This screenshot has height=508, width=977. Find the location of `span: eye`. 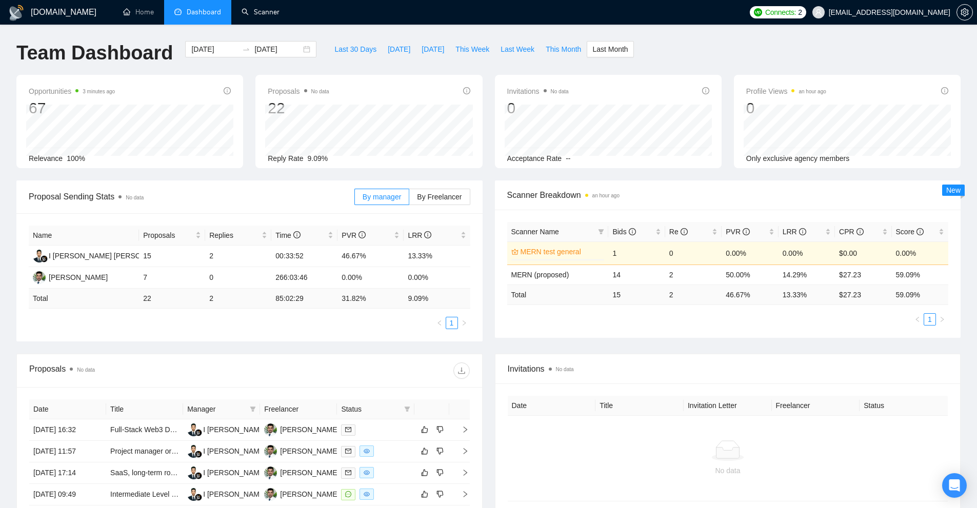

span: eye is located at coordinates (367, 495).